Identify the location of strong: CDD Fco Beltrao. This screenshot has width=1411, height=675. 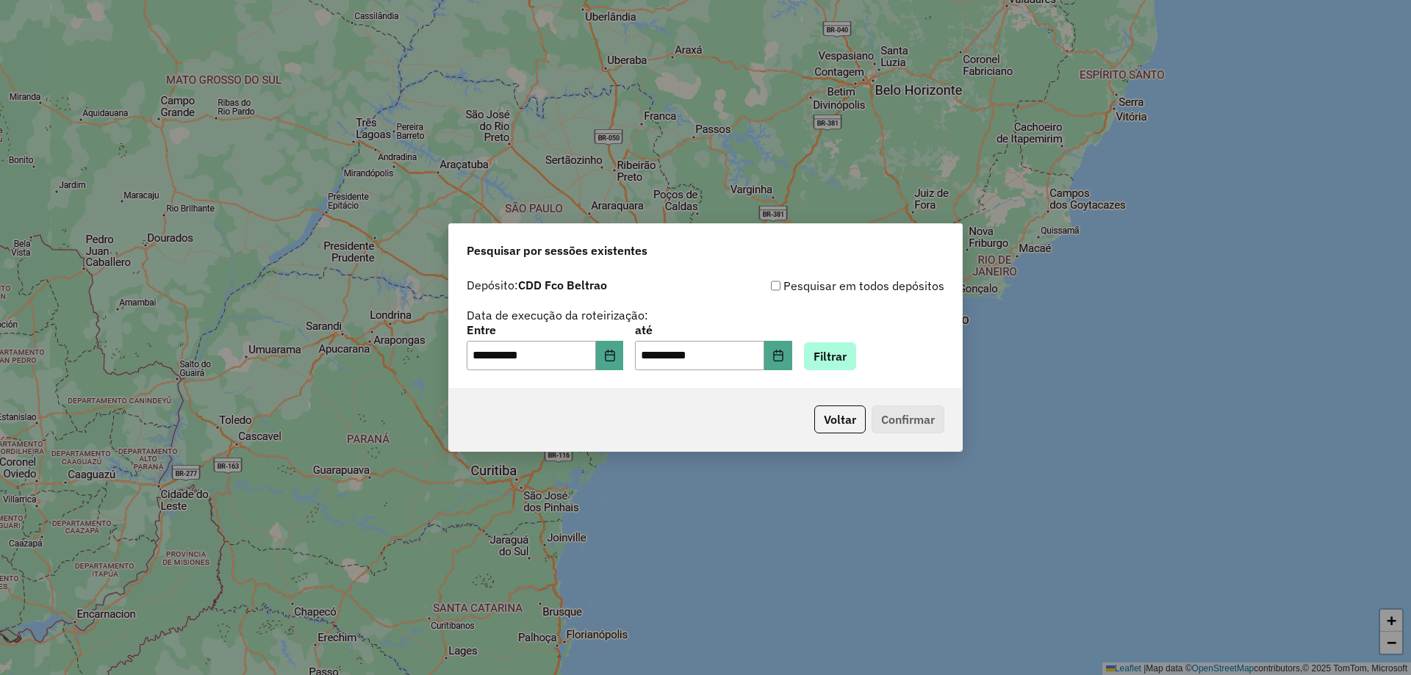
(562, 285).